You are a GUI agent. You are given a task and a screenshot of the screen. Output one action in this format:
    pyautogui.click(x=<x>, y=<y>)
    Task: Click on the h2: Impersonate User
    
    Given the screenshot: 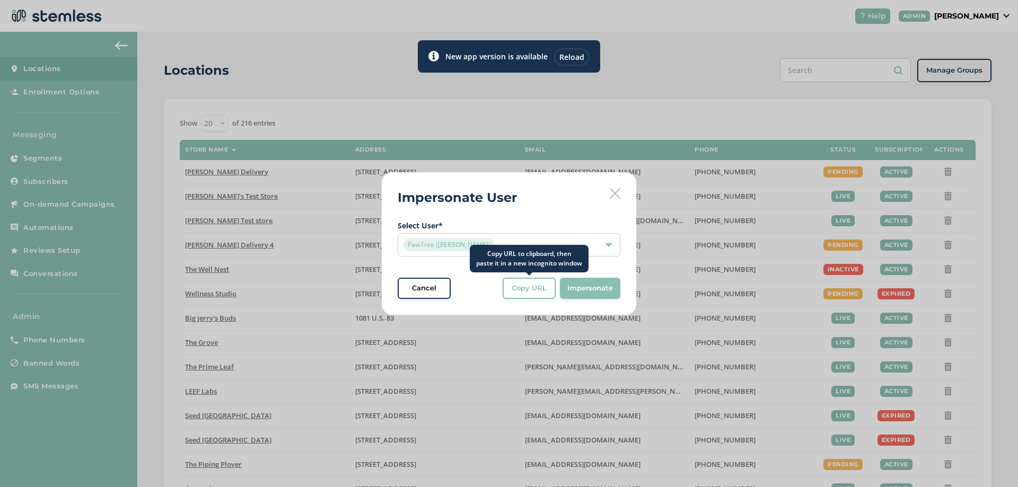 What is the action you would take?
    pyautogui.click(x=457, y=198)
    